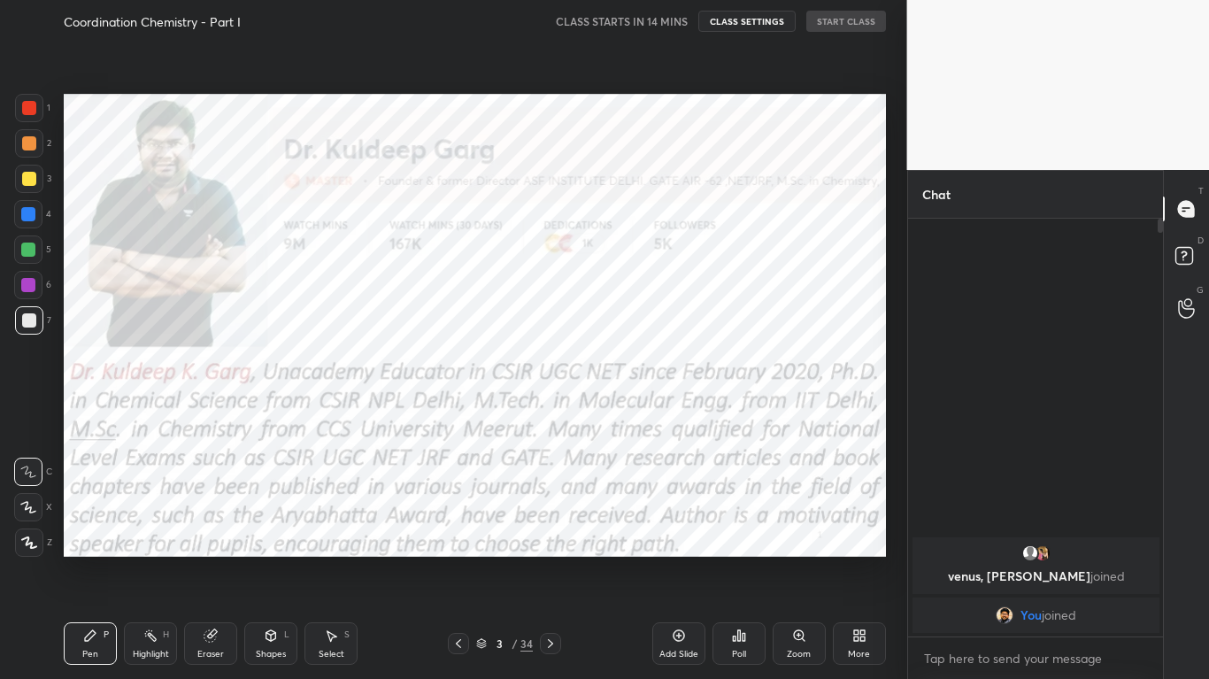 The image size is (1209, 679). What do you see at coordinates (33, 250) in the screenshot?
I see `div: 5` at bounding box center [33, 250].